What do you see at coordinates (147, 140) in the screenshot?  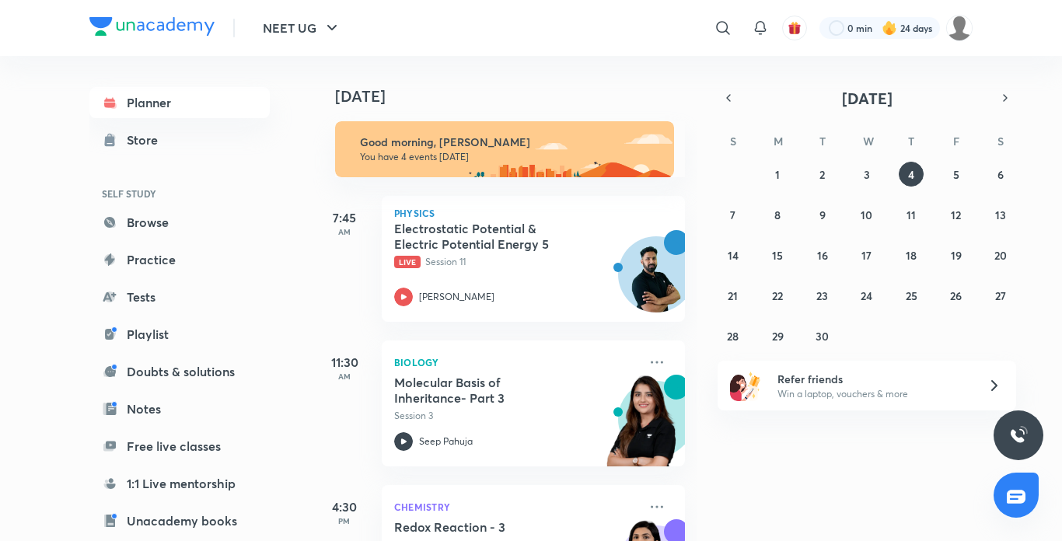 I see `div: Store` at bounding box center [147, 140].